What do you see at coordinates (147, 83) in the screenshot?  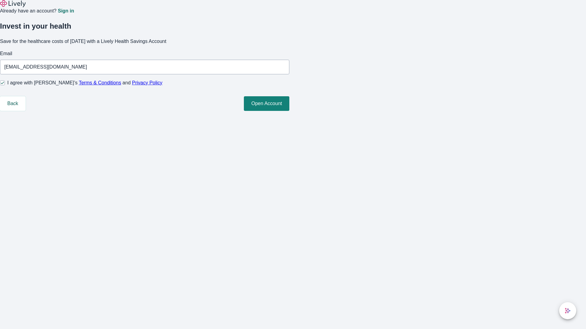 I see `a: Privacy Policy` at bounding box center [147, 83].